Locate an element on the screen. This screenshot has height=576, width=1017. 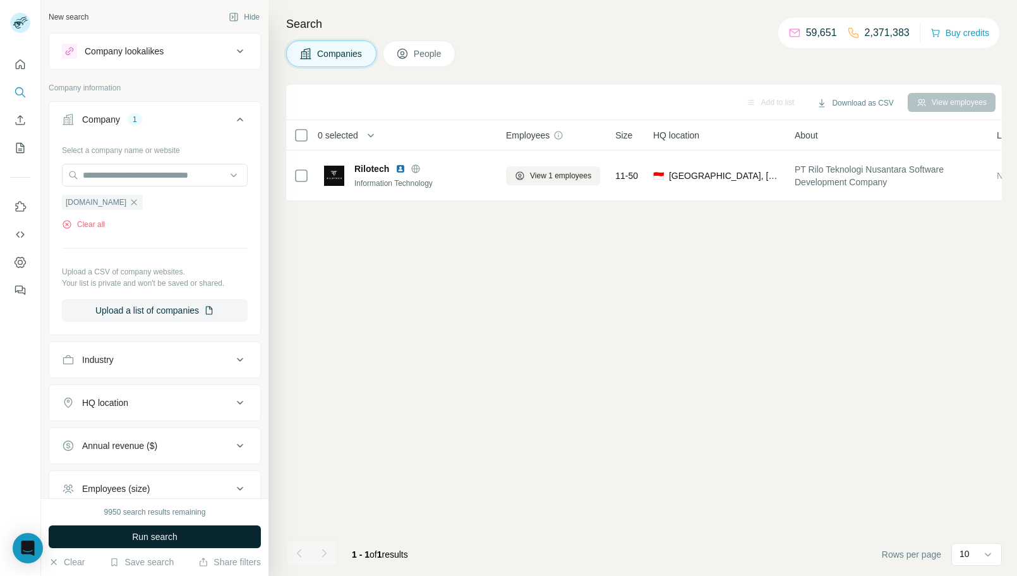
div: New search is located at coordinates (68, 17).